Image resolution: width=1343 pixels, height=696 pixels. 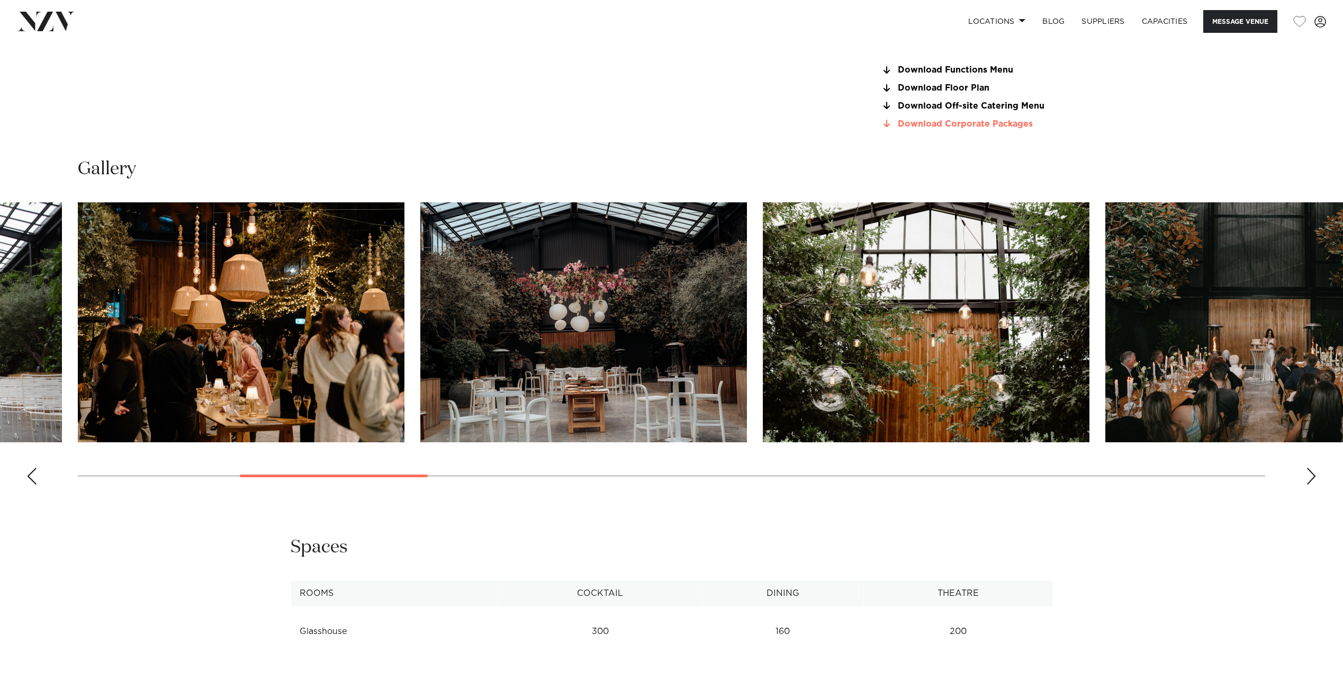 What do you see at coordinates (782, 631) in the screenshot?
I see `td: 160` at bounding box center [782, 631].